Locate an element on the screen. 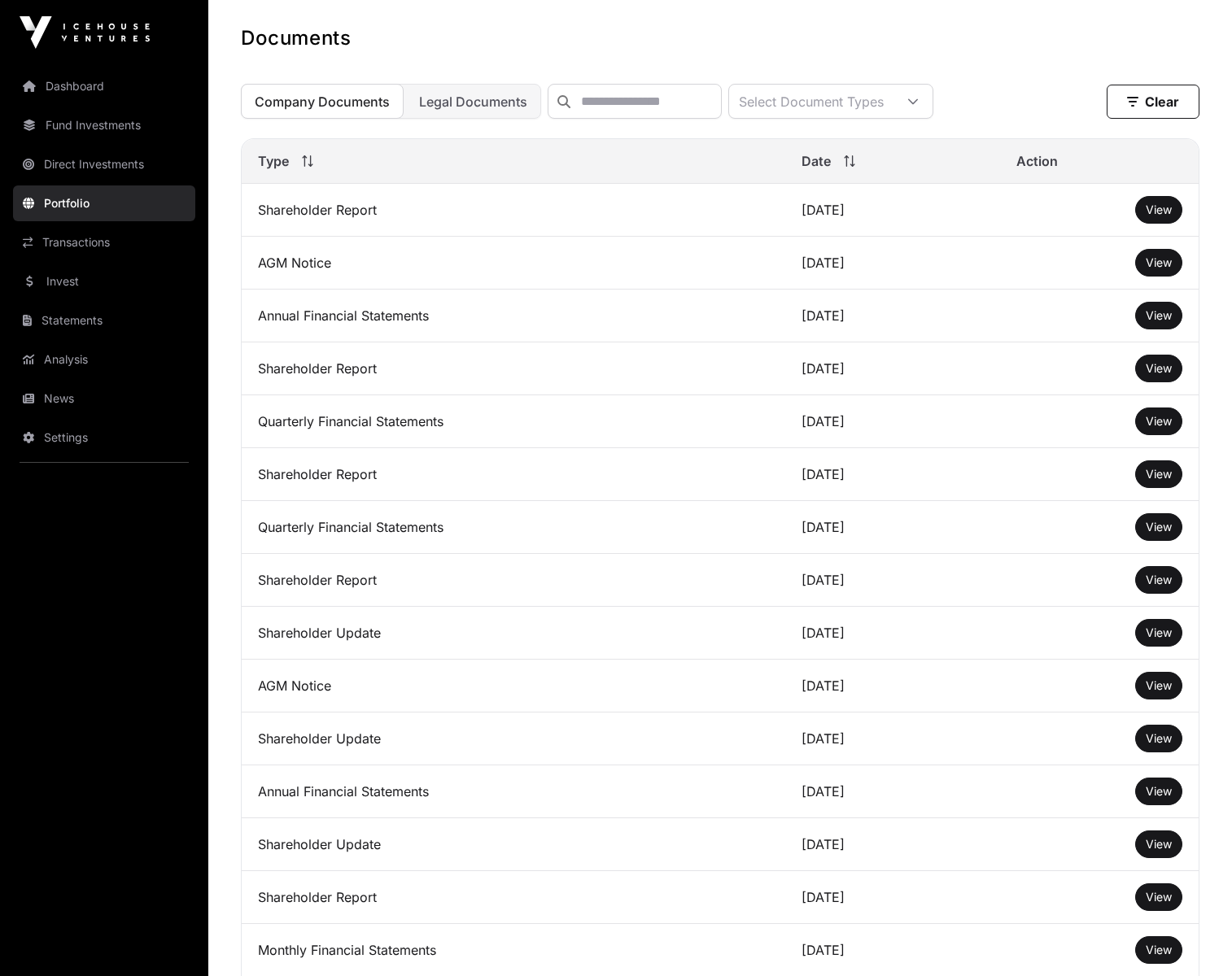 The image size is (1232, 976). a: Settings is located at coordinates (104, 438).